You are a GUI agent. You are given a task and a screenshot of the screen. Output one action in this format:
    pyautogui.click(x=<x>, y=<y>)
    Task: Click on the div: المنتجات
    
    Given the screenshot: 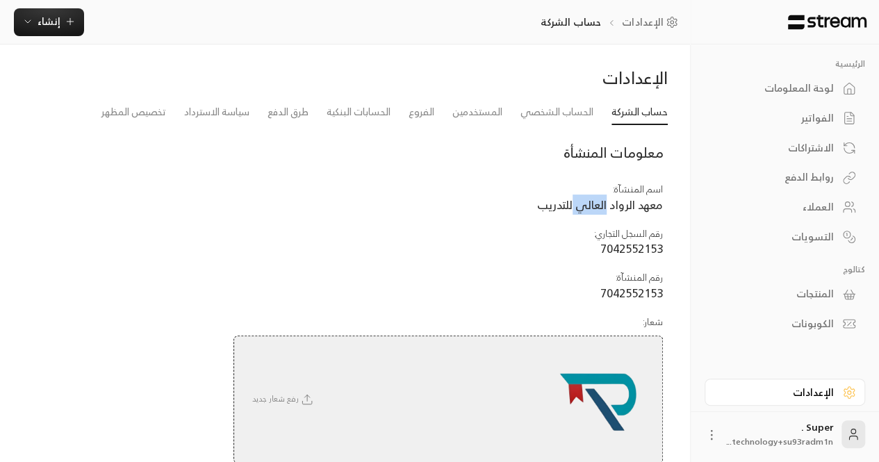 What is the action you would take?
    pyautogui.click(x=778, y=294)
    